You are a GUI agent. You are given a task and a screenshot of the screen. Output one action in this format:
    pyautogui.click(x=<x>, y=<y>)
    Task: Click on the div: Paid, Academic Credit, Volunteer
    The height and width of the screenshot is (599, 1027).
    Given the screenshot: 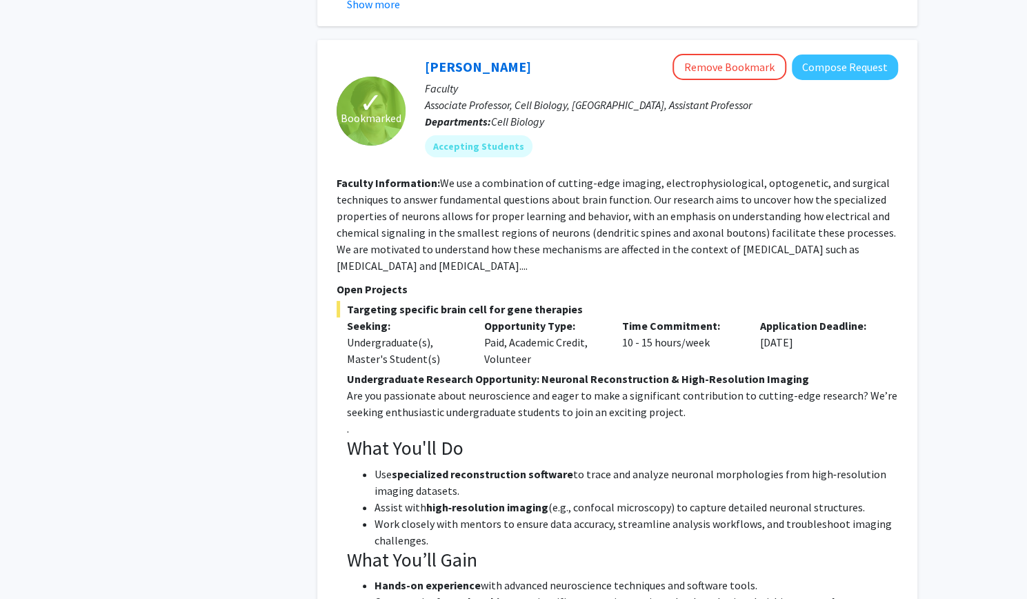 What is the action you would take?
    pyautogui.click(x=543, y=342)
    